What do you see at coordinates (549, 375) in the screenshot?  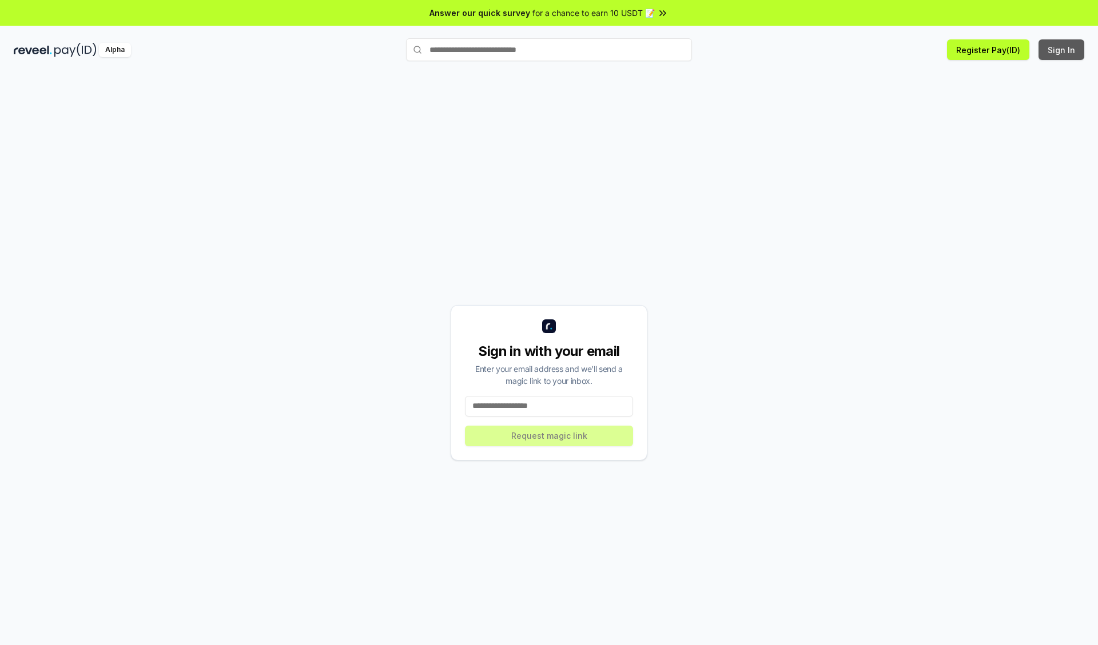 I see `div: Enter your email address and we’ll send a magic link to your inbox.` at bounding box center [549, 375].